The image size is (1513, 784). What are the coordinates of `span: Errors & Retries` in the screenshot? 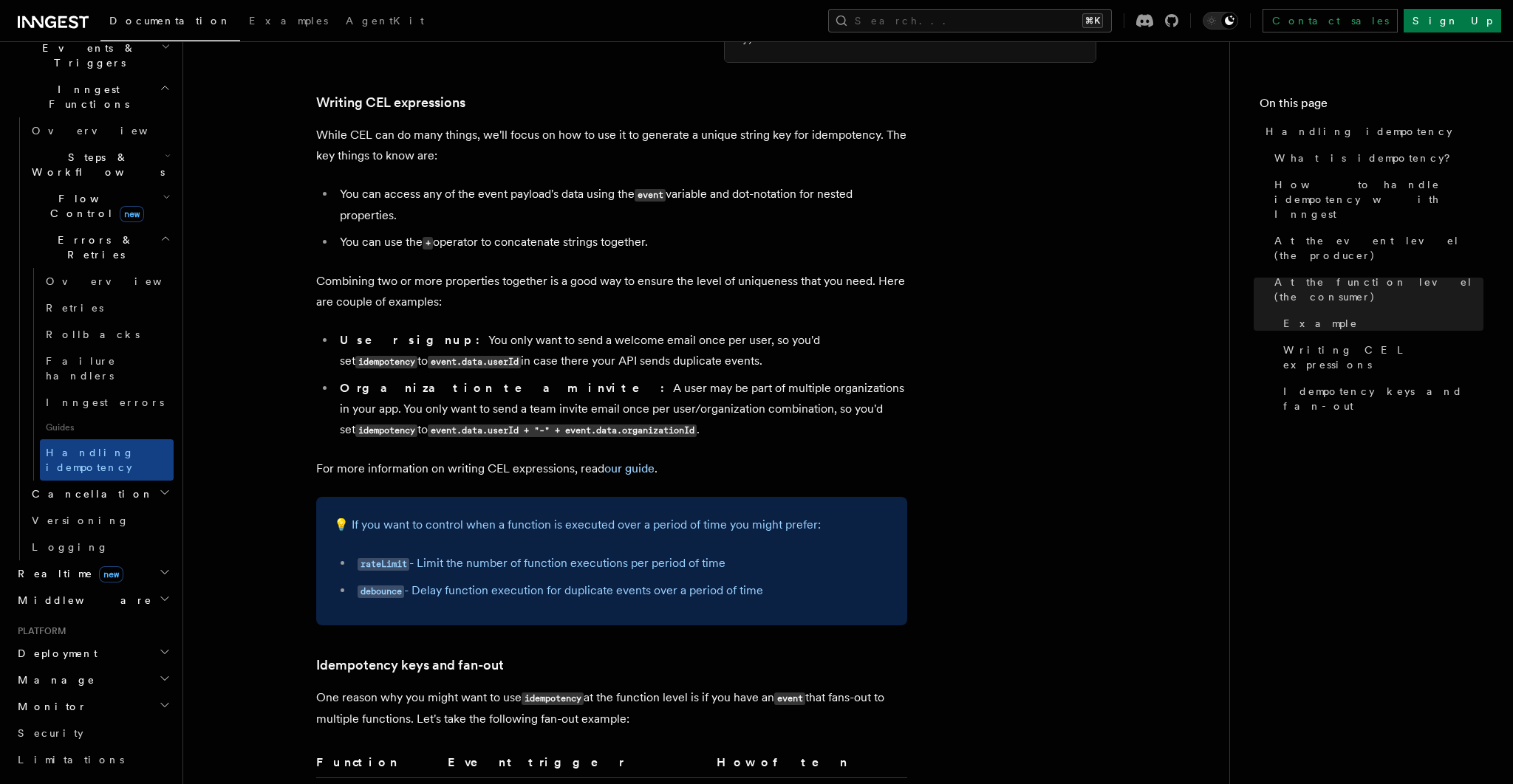 It's located at (93, 247).